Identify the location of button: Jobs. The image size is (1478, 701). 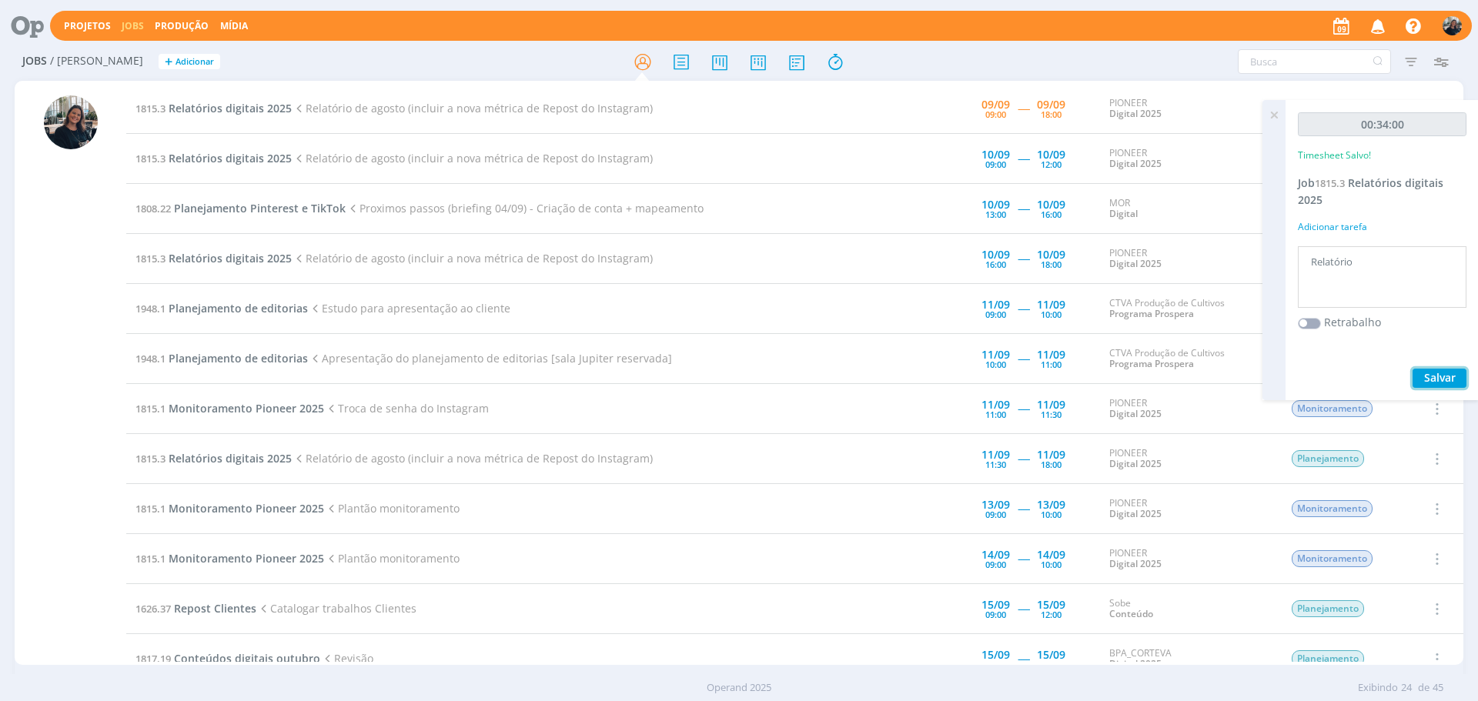
(132, 26).